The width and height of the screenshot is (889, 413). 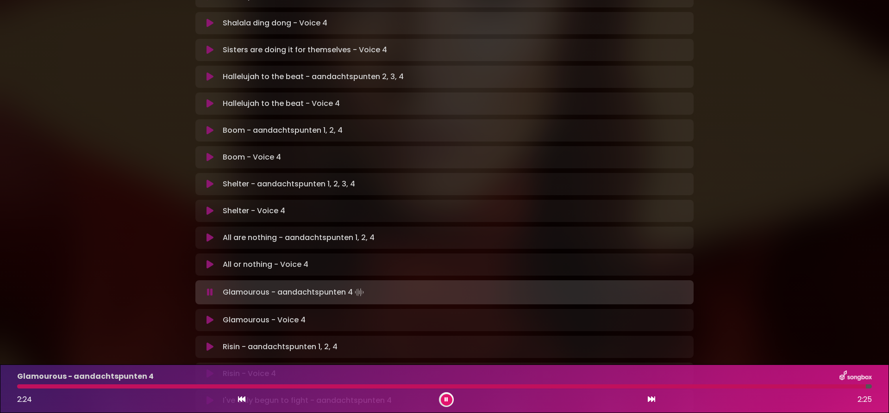 What do you see at coordinates (359, 293) in the screenshot?
I see `img: waveform4.gif` at bounding box center [359, 293].